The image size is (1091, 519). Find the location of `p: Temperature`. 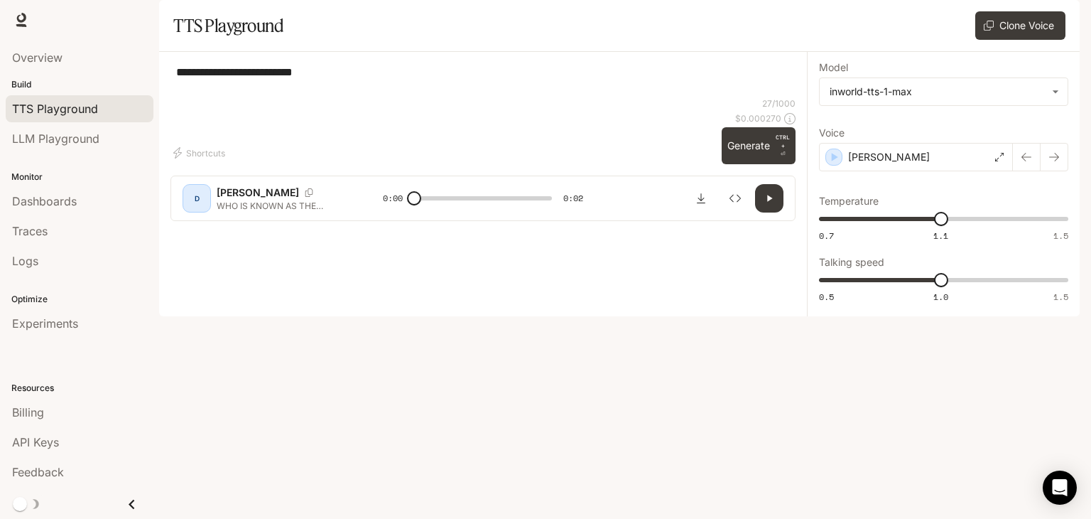

p: Temperature is located at coordinates (849, 201).